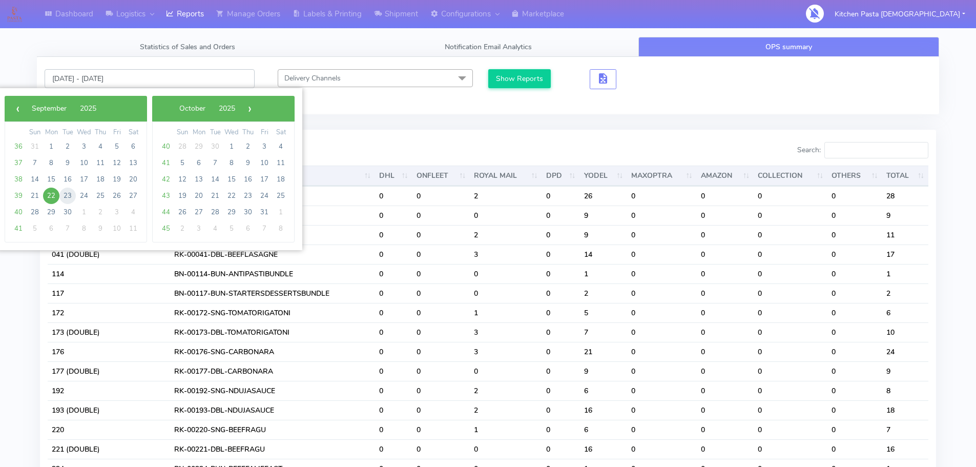 This screenshot has height=467, width=976. What do you see at coordinates (109, 313) in the screenshot?
I see `td: 172` at bounding box center [109, 313].